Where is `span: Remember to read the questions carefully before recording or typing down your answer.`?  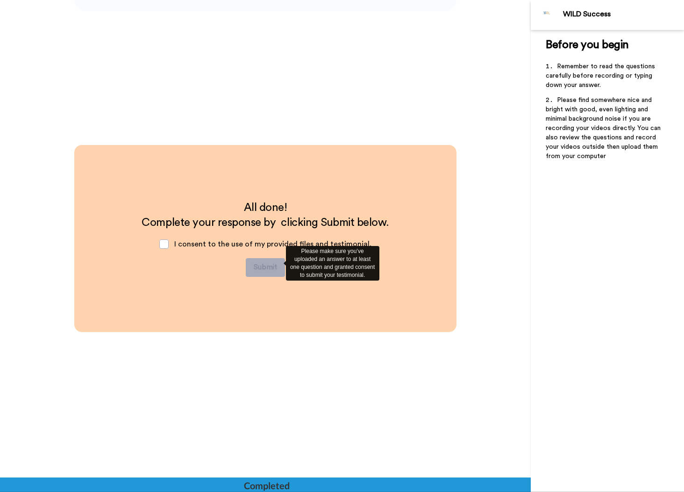 span: Remember to read the questions carefully before recording or typing down your answer. is located at coordinates (602, 76).